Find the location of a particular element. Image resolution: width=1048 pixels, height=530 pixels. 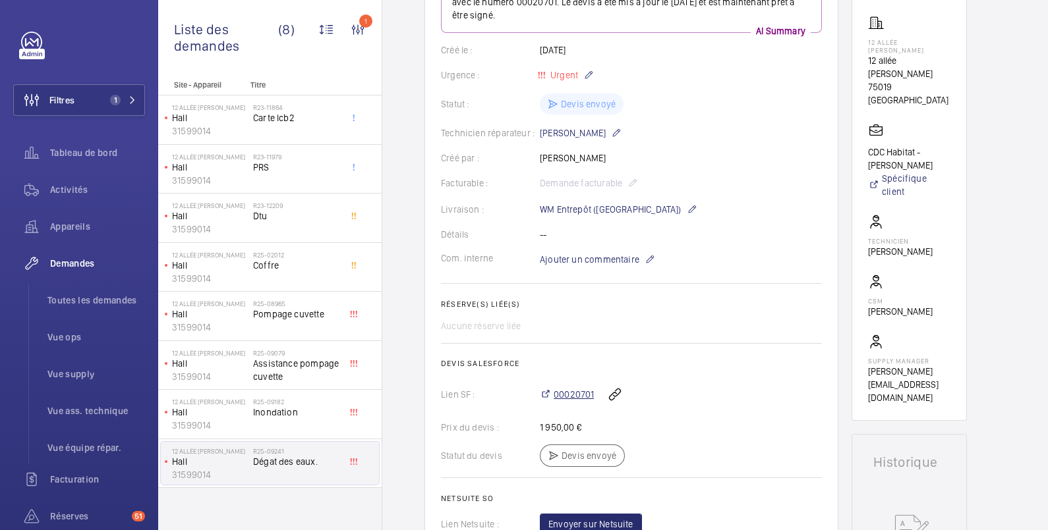

span: Assistance pompage cuvette is located at coordinates (297, 370).